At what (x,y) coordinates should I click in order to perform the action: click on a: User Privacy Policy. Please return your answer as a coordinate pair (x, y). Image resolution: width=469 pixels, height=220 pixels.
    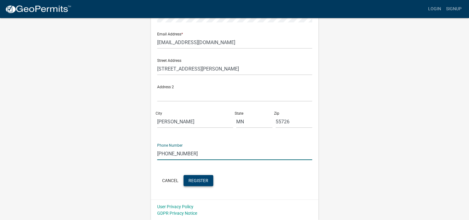
    Looking at the image, I should click on (175, 206).